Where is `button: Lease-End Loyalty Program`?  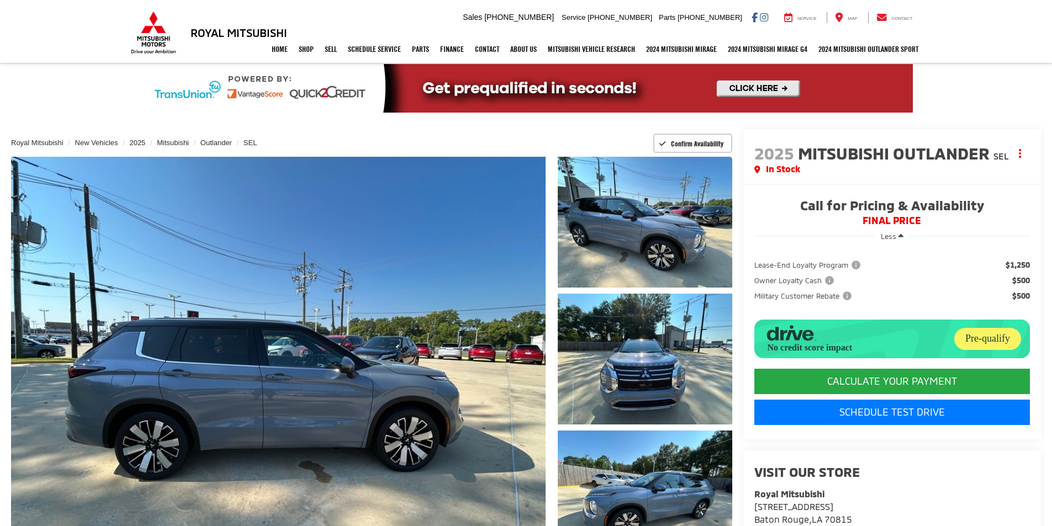 button: Lease-End Loyalty Program is located at coordinates (809, 265).